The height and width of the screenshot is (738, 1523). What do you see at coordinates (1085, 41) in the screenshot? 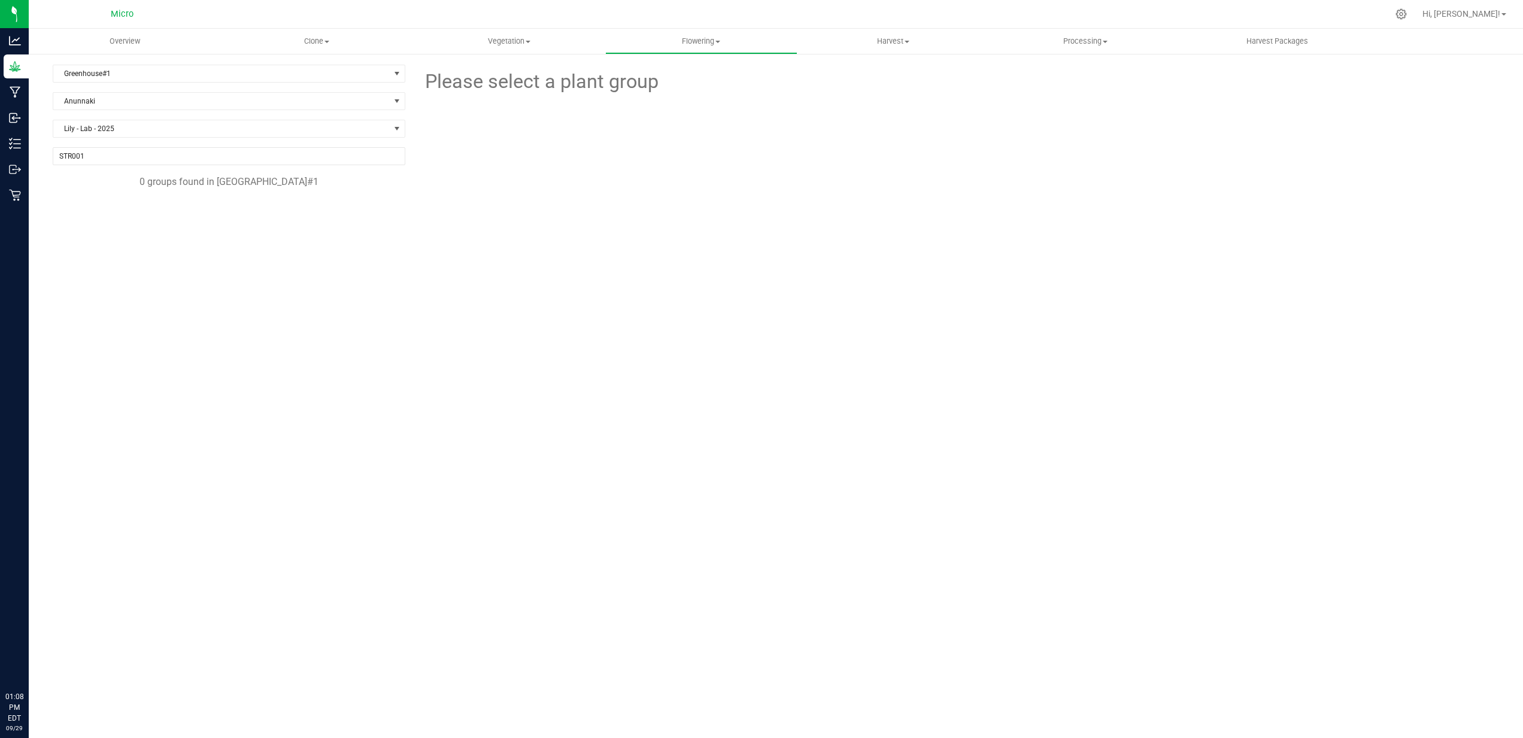
I see `span: Processing` at bounding box center [1085, 41].